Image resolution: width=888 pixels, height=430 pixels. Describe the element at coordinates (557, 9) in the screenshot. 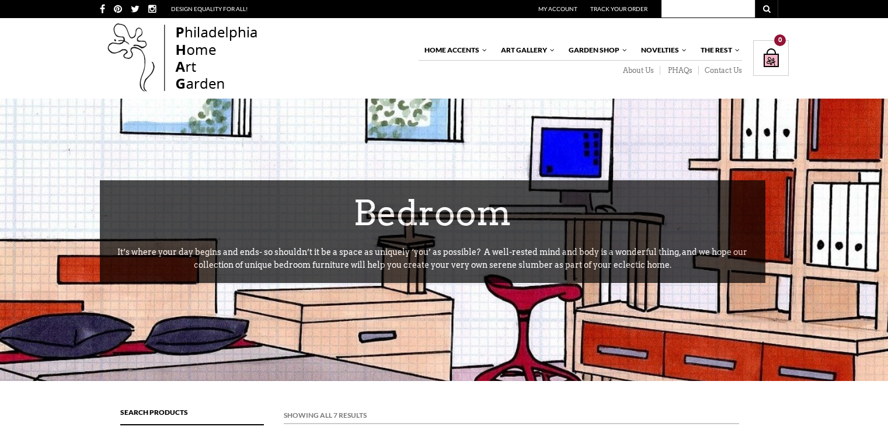

I see `a: My Account` at that location.